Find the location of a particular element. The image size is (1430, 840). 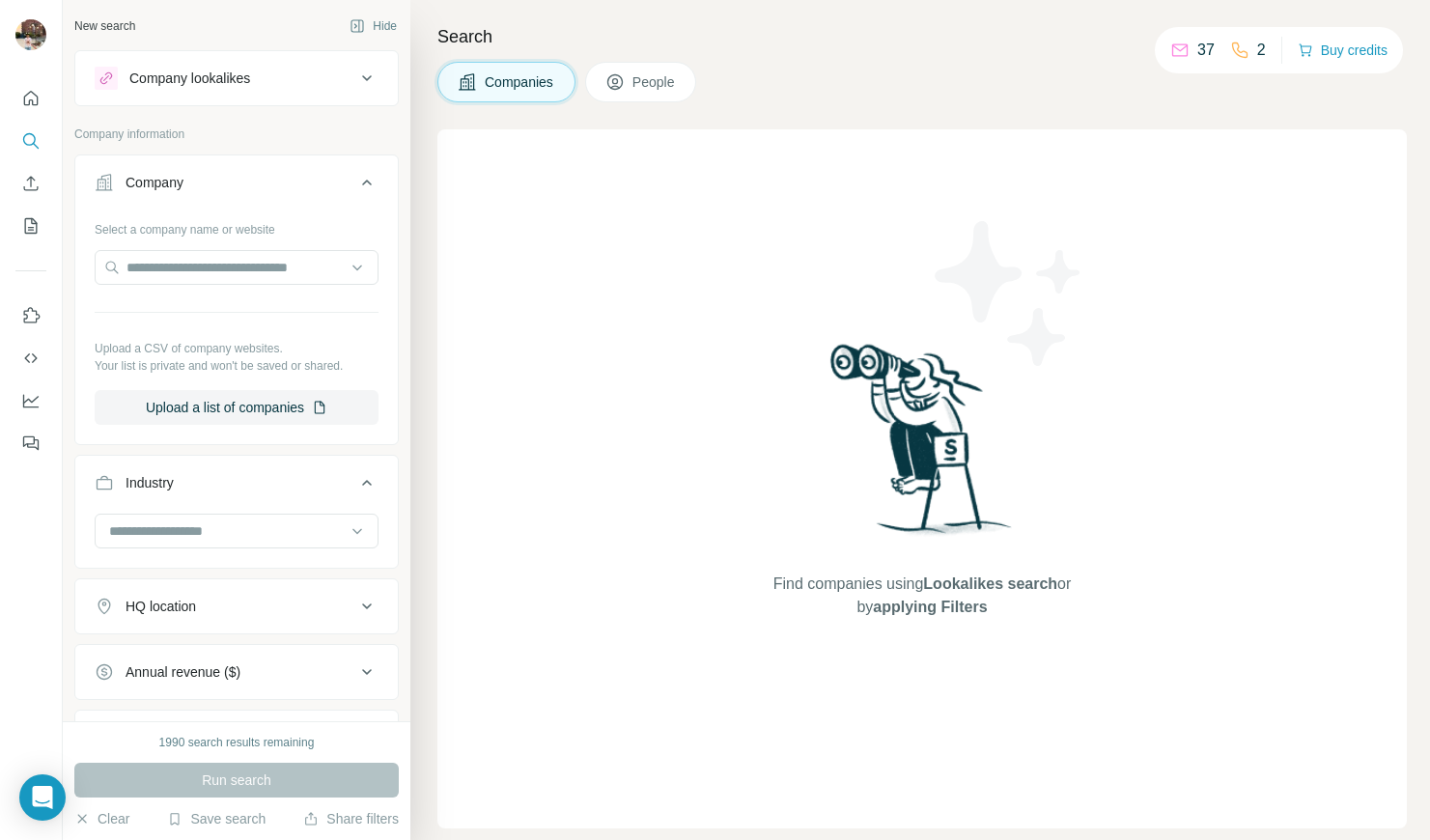

img: Surfe Illustration - Woman searching with binoculars is located at coordinates (922, 446).